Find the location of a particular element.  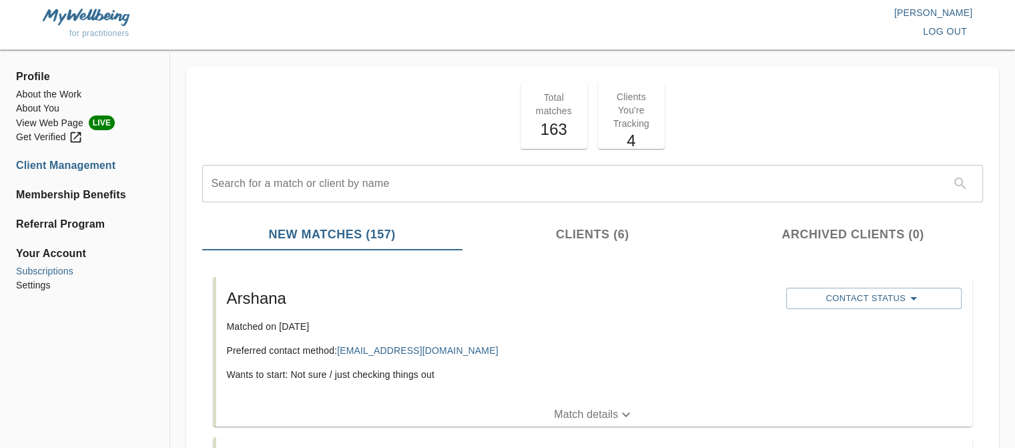

a: About the Work is located at coordinates (85, 94).